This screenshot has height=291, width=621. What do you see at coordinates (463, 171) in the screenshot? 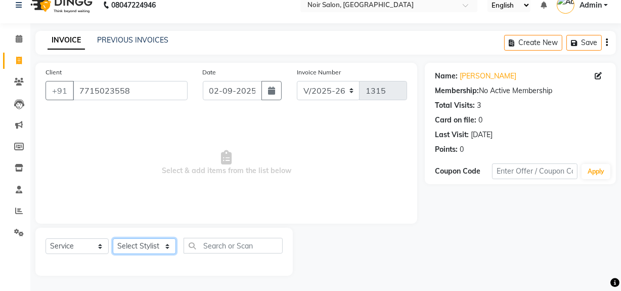
I see `div: Coupon Code` at bounding box center [463, 171].